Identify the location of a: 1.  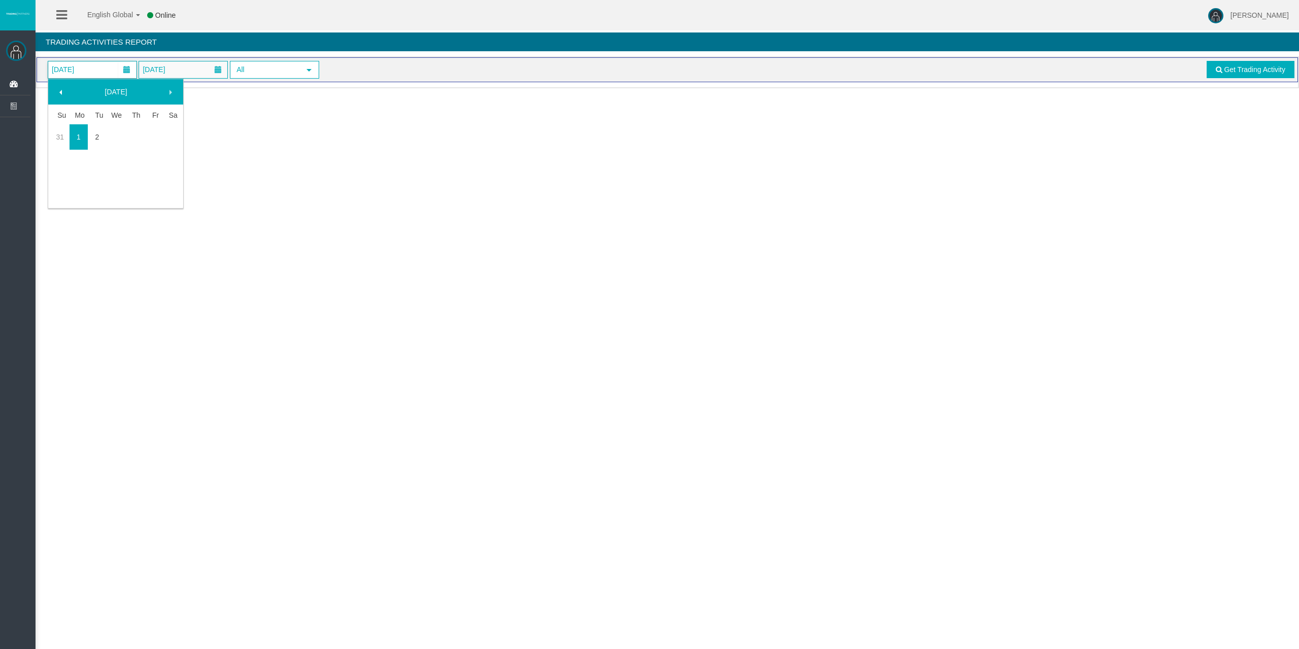
(79, 137).